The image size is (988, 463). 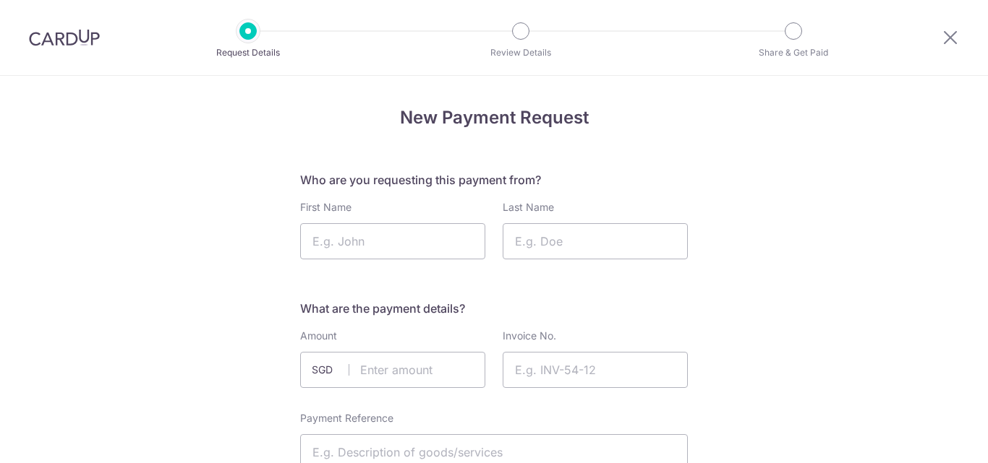 What do you see at coordinates (494, 118) in the screenshot?
I see `h4: New Payment Request` at bounding box center [494, 118].